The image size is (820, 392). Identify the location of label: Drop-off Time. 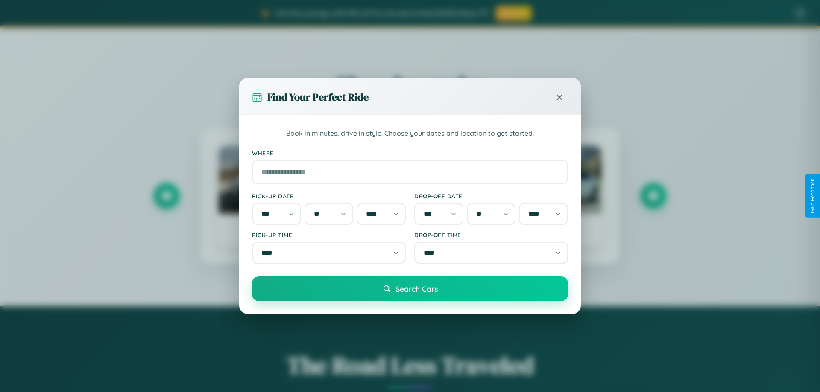
(491, 235).